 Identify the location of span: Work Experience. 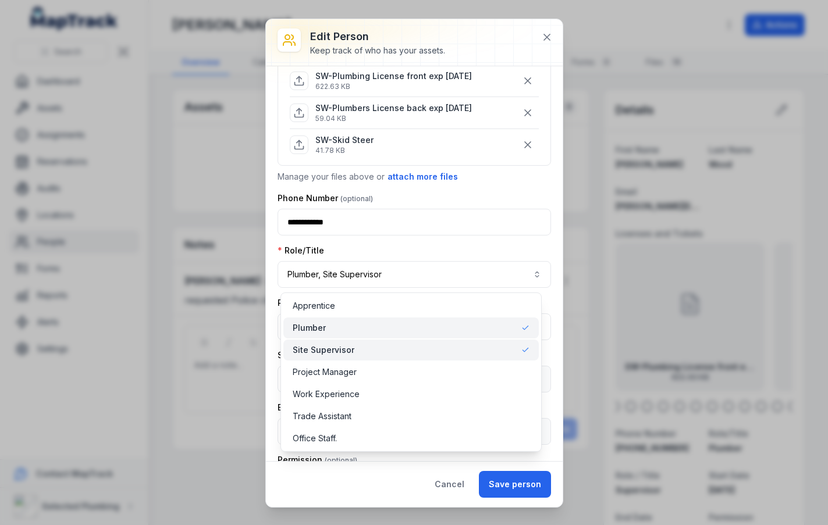
(326, 395).